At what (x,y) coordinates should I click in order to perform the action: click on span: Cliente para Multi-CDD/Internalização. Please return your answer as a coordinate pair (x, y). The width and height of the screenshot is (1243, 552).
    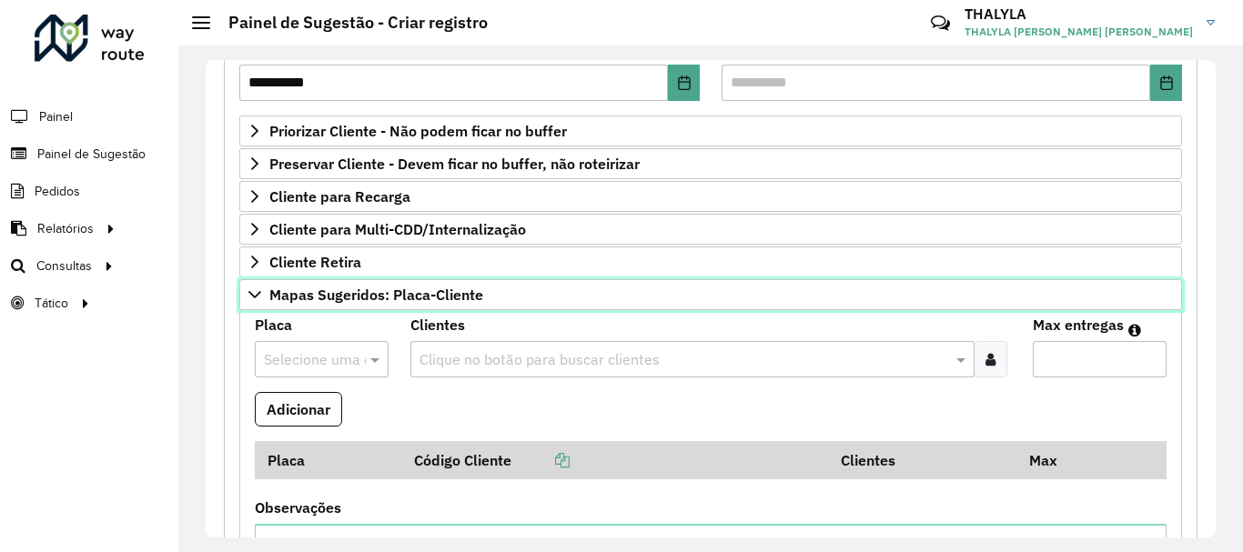
    Looking at the image, I should click on (398, 229).